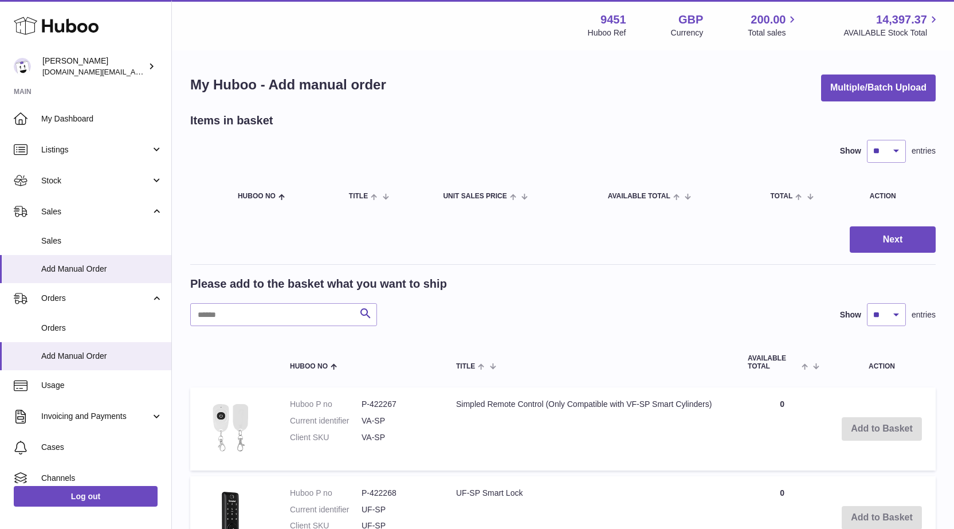 Image resolution: width=954 pixels, height=529 pixels. Describe the element at coordinates (397, 509) in the screenshot. I see `dd: UF-SP` at that location.